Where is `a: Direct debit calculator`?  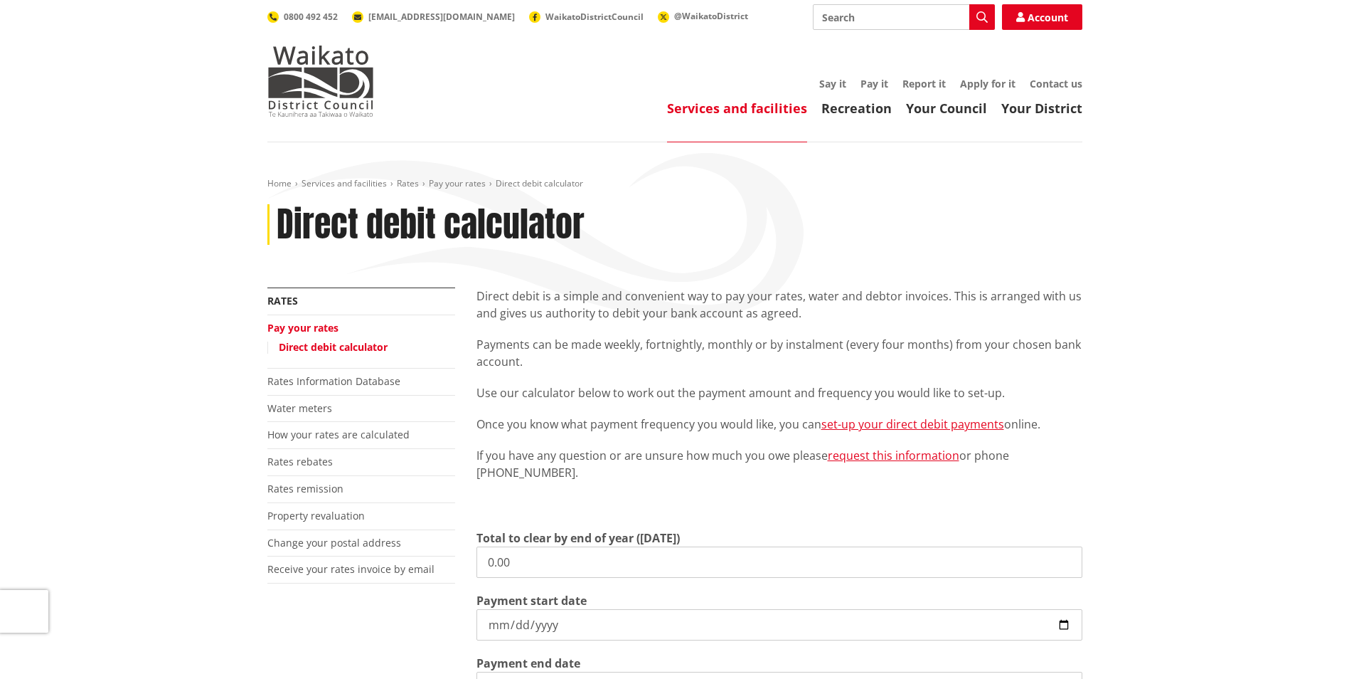
a: Direct debit calculator is located at coordinates (333, 346).